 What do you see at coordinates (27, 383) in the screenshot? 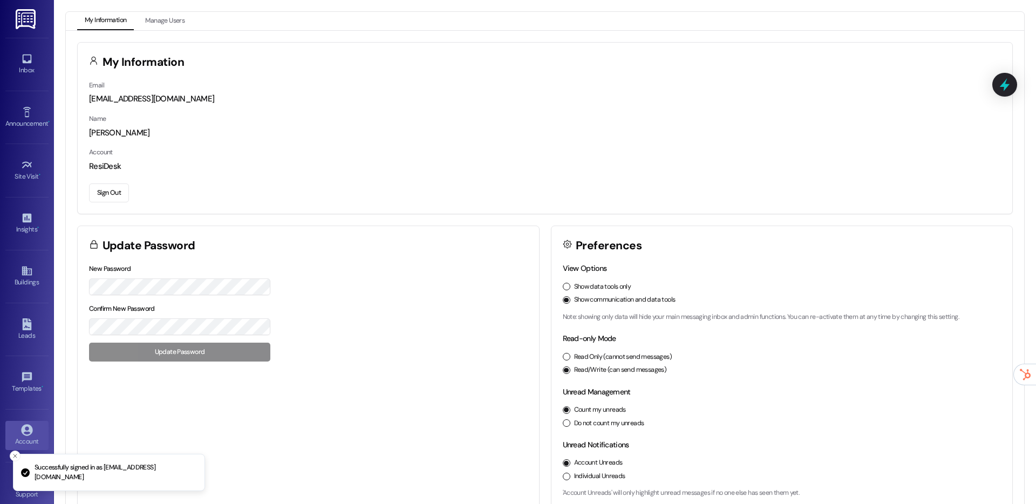
I see `a: Templates •` at bounding box center [27, 383].